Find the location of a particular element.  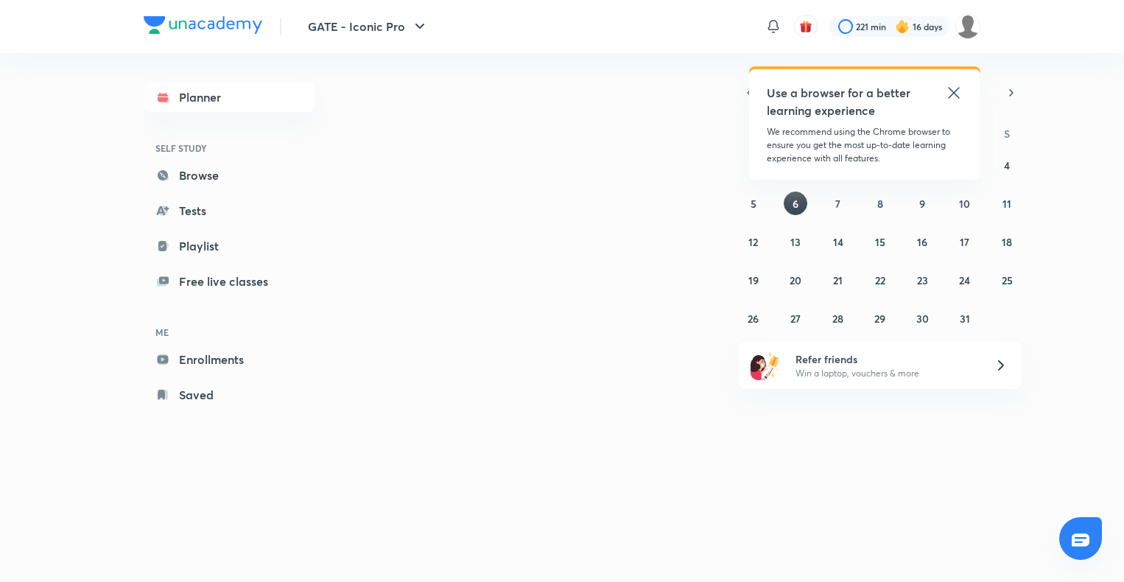

abbr: October 26, 2025 is located at coordinates (752, 318).